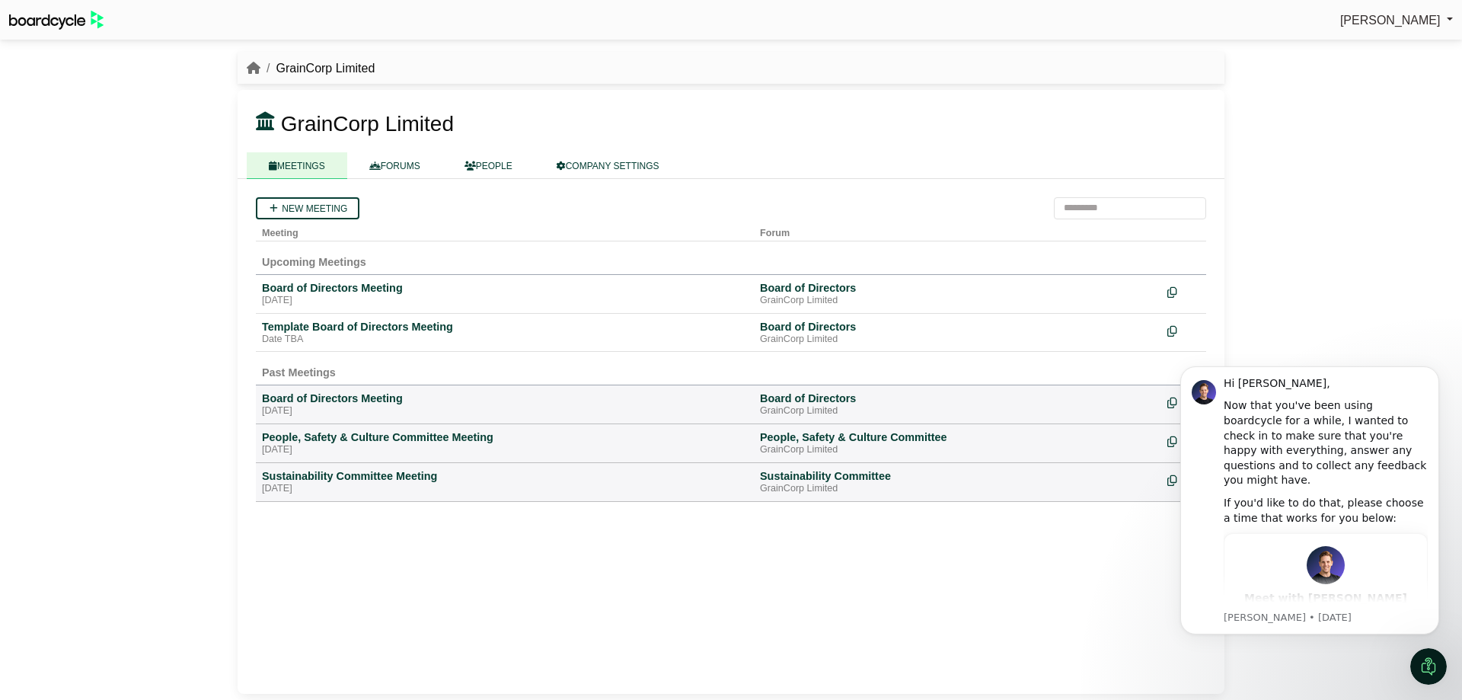 This screenshot has height=700, width=1462. Describe the element at coordinates (505, 327) in the screenshot. I see `div: Template Board of Directors Meeting` at that location.